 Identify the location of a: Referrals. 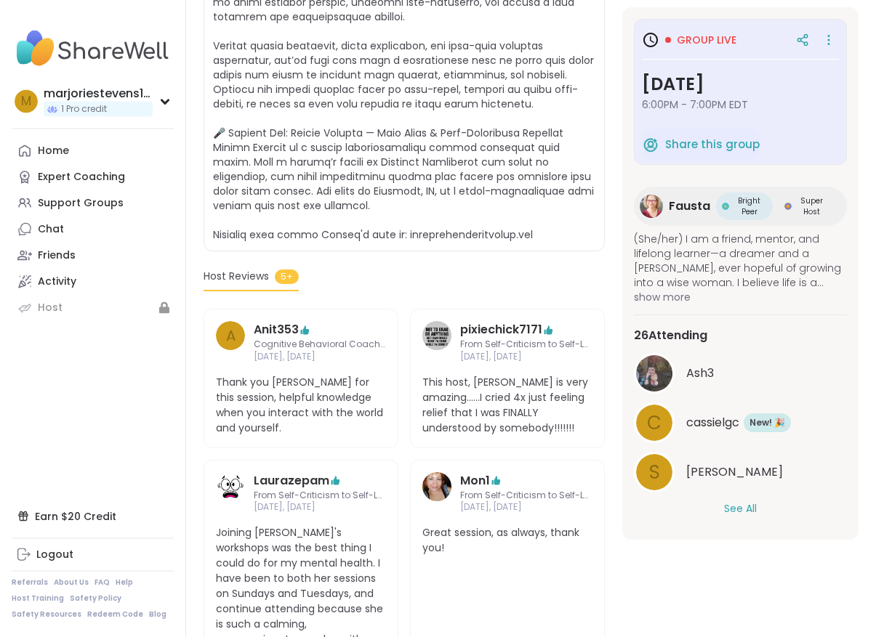
(30, 583).